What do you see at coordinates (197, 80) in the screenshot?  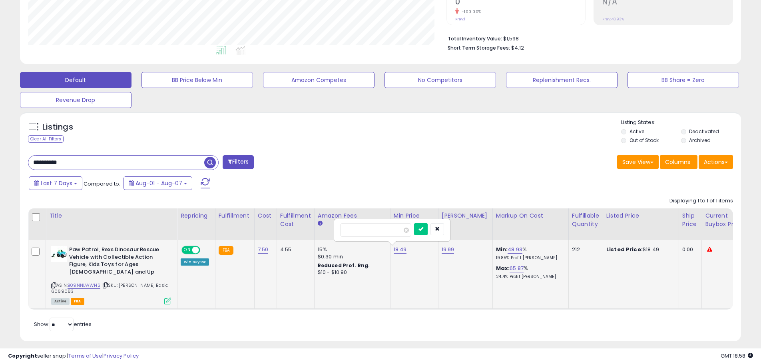 I see `button: BB Price Below Min` at bounding box center [197, 80].